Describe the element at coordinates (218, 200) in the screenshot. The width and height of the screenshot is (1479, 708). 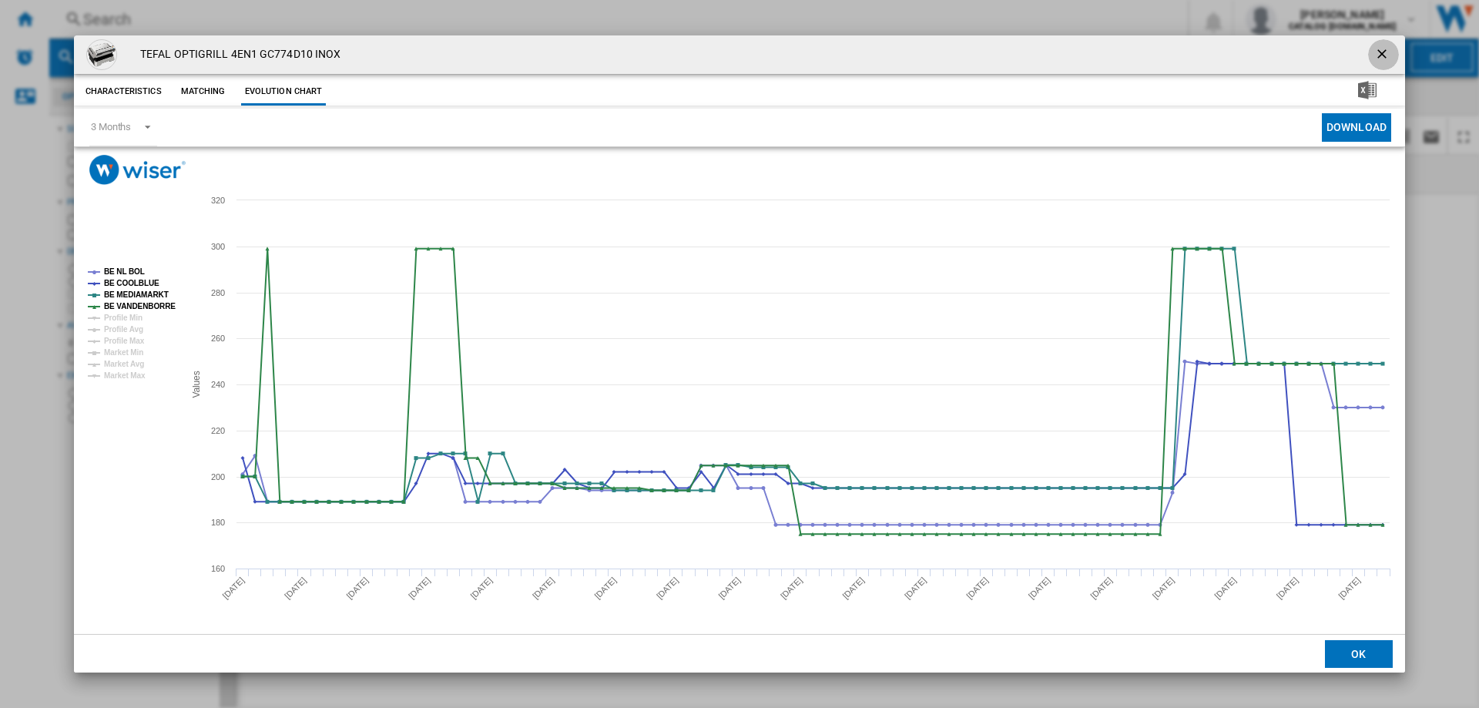
I see `tspan: 320` at that location.